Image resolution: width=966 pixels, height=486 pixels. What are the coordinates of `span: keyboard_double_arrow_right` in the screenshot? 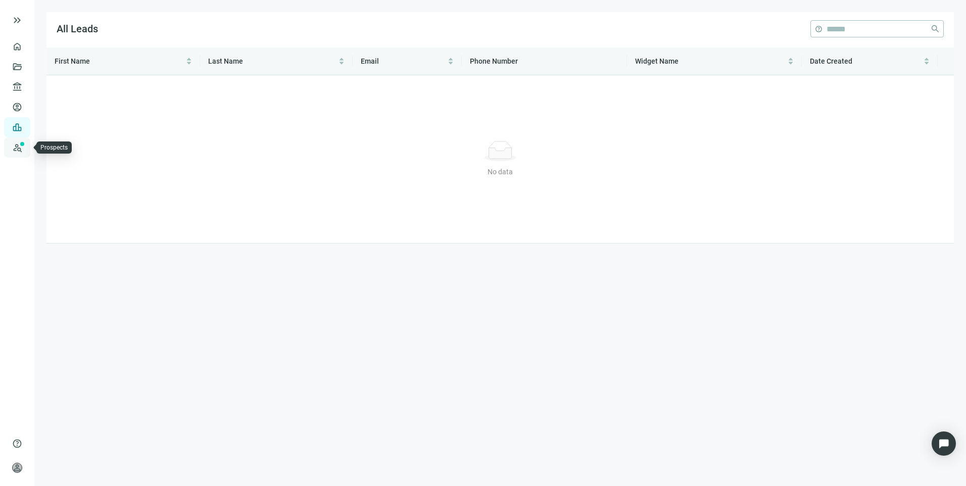 It's located at (17, 20).